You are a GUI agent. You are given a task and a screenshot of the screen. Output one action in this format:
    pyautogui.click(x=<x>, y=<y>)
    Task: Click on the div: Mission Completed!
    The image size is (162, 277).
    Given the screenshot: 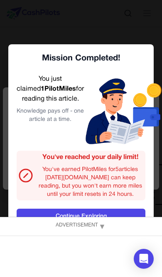 What is the action you would take?
    pyautogui.click(x=81, y=58)
    